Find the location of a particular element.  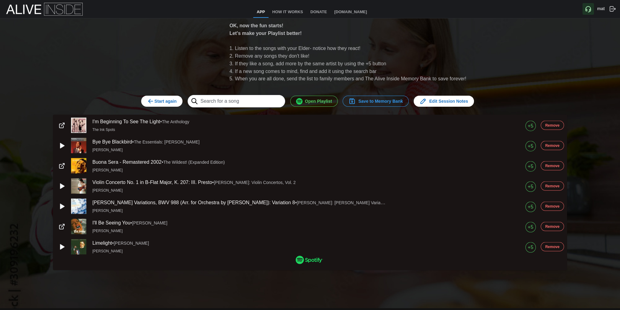

a: Save to Memory Bank is located at coordinates (376, 101).